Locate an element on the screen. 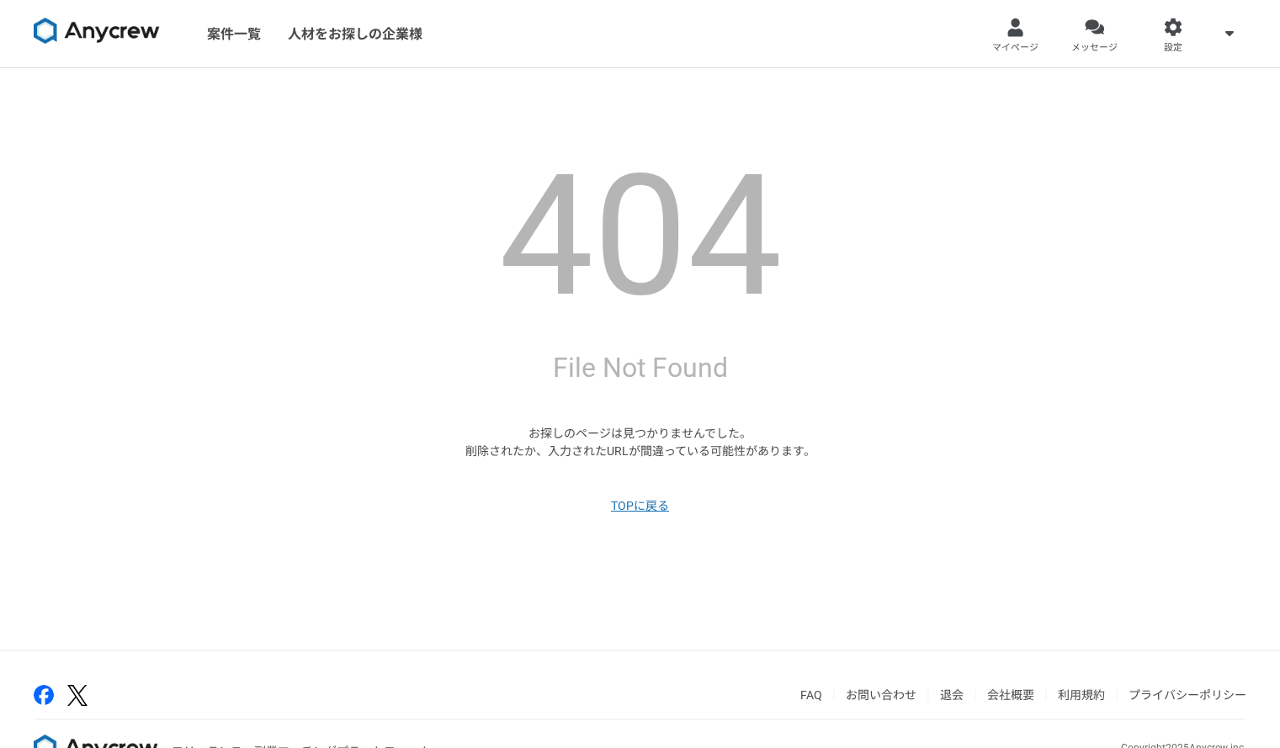 This screenshot has height=748, width=1280. h2: File Not Found is located at coordinates (640, 368).